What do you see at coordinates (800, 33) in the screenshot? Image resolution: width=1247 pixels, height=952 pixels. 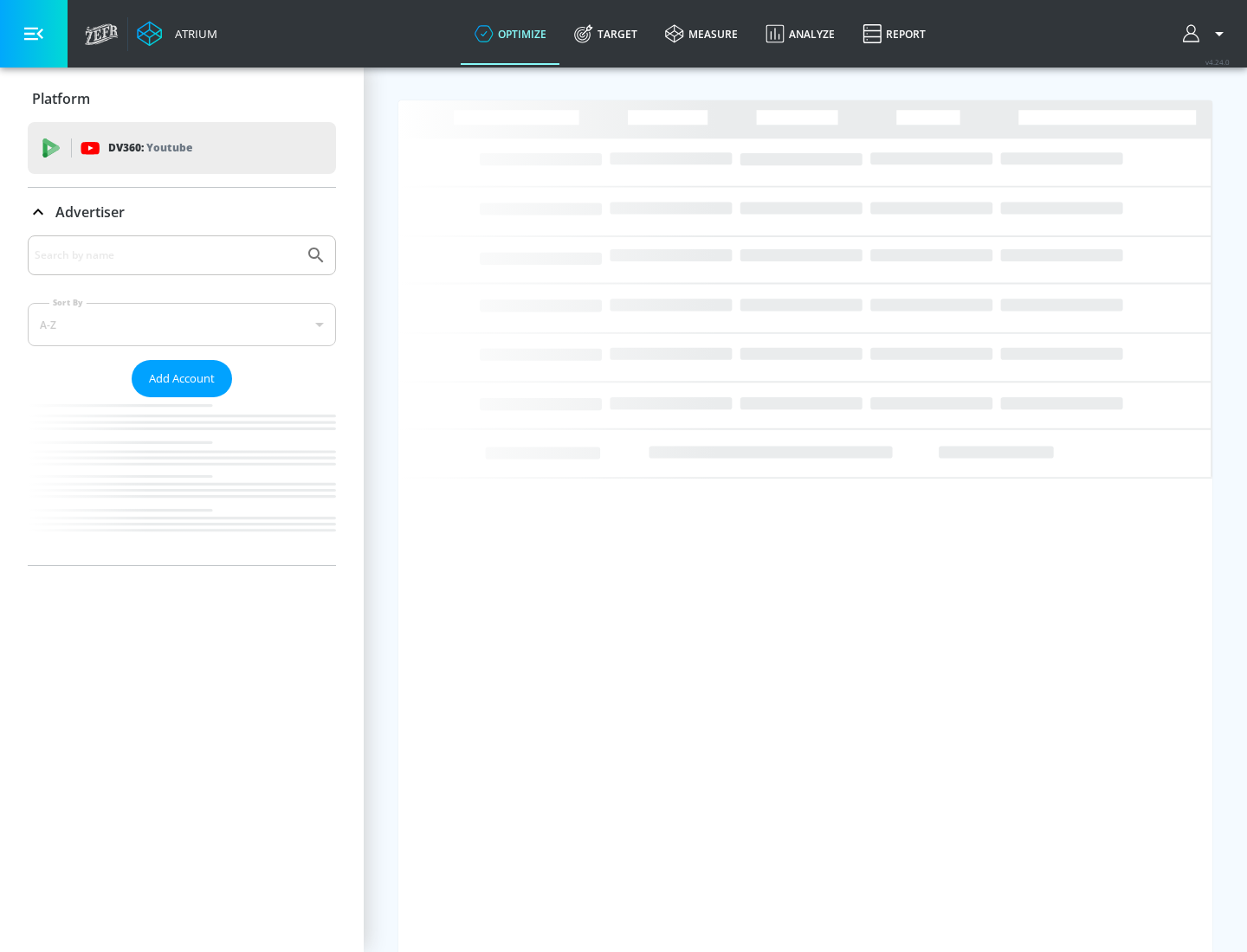 I see `a: Analyze` at bounding box center [800, 33].